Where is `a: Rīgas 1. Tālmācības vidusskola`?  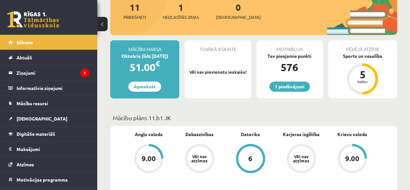 a: Rīgas 1. Tālmācības vidusskola is located at coordinates (33, 19).